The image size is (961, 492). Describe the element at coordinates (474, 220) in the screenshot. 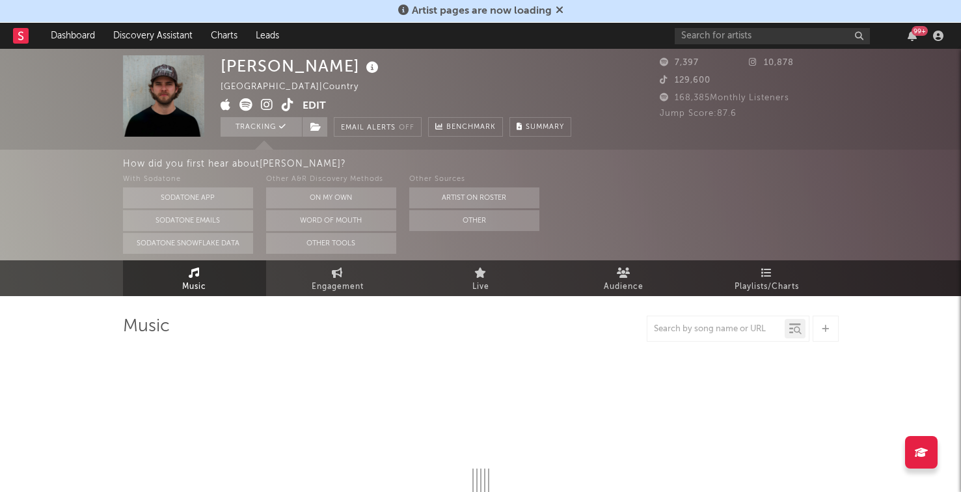

I see `button: Other` at that location.